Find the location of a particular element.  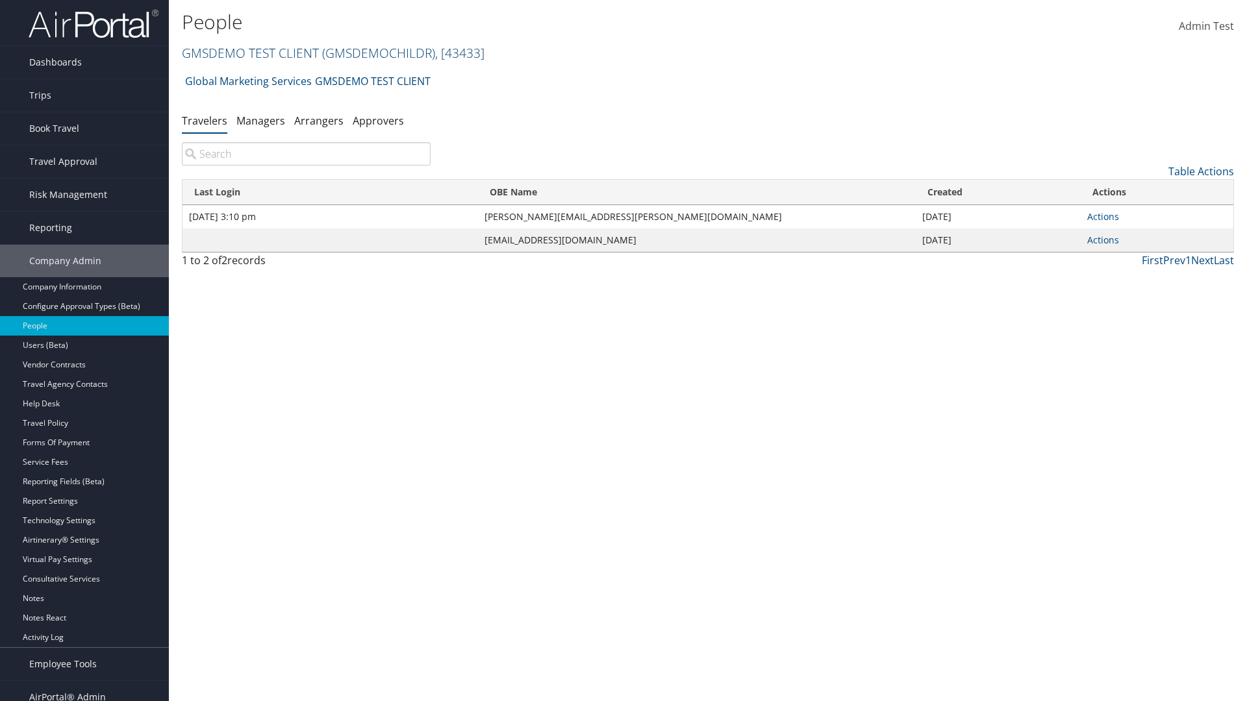

a: Arrangers is located at coordinates (319, 121).